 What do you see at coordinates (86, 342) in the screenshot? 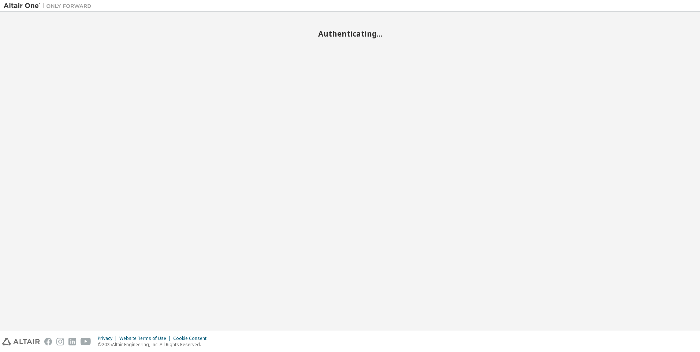
I see `img: youtube.svg` at bounding box center [86, 342].